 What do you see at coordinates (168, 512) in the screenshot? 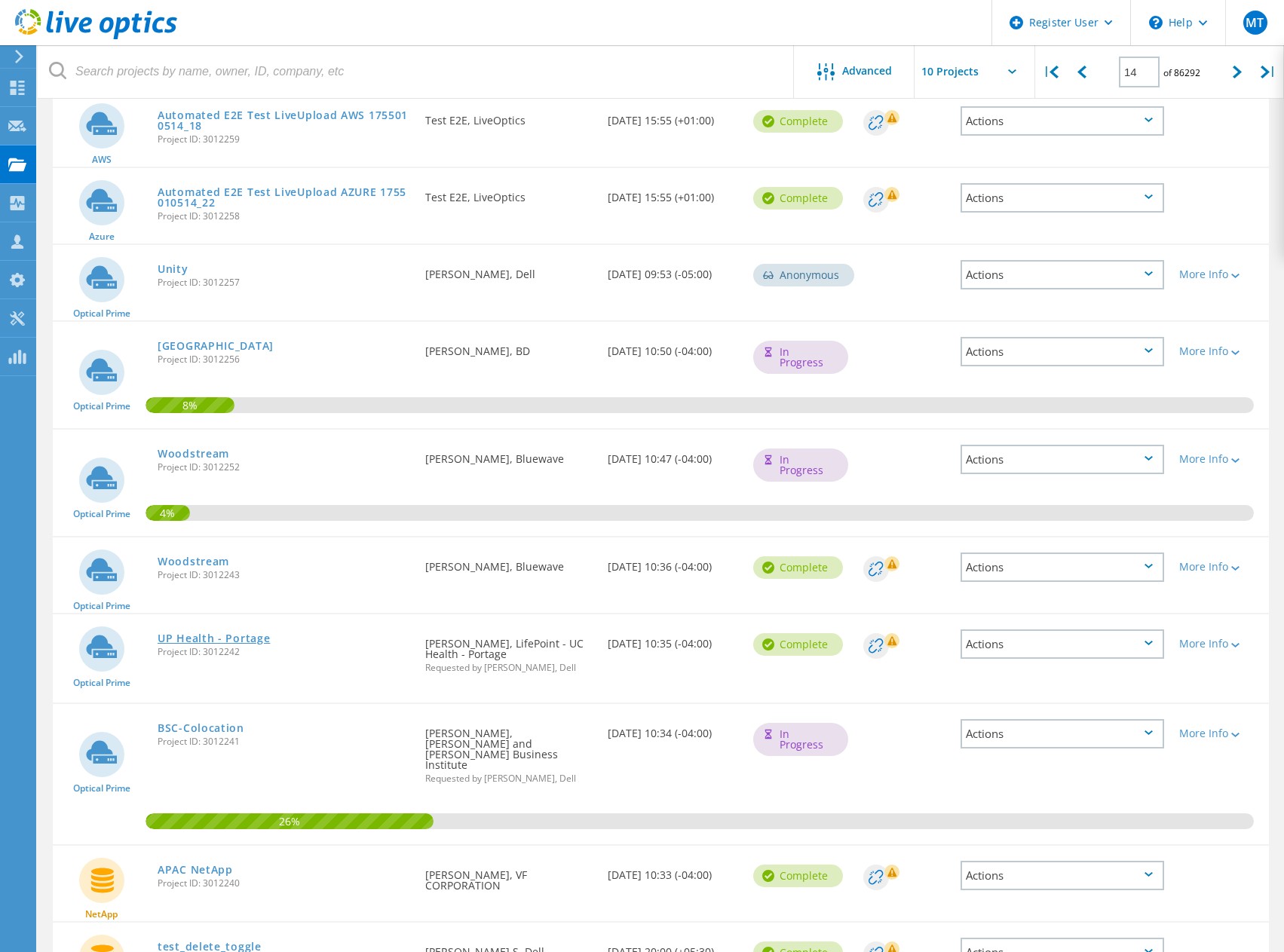
I see `span: 4%` at bounding box center [168, 512].